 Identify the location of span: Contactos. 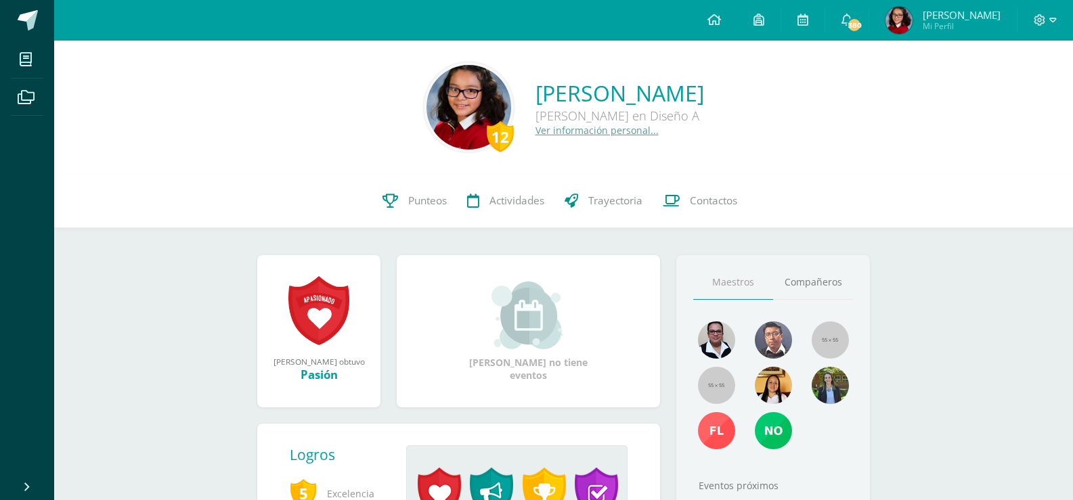
(713, 200).